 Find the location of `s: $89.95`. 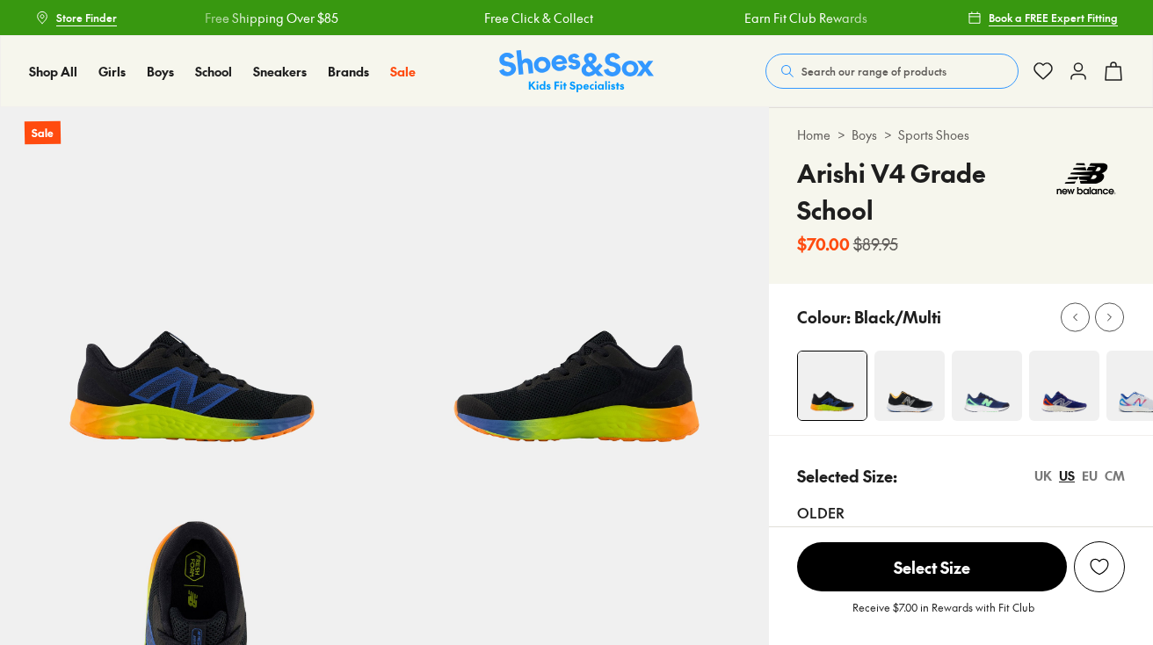

s: $89.95 is located at coordinates (875, 243).